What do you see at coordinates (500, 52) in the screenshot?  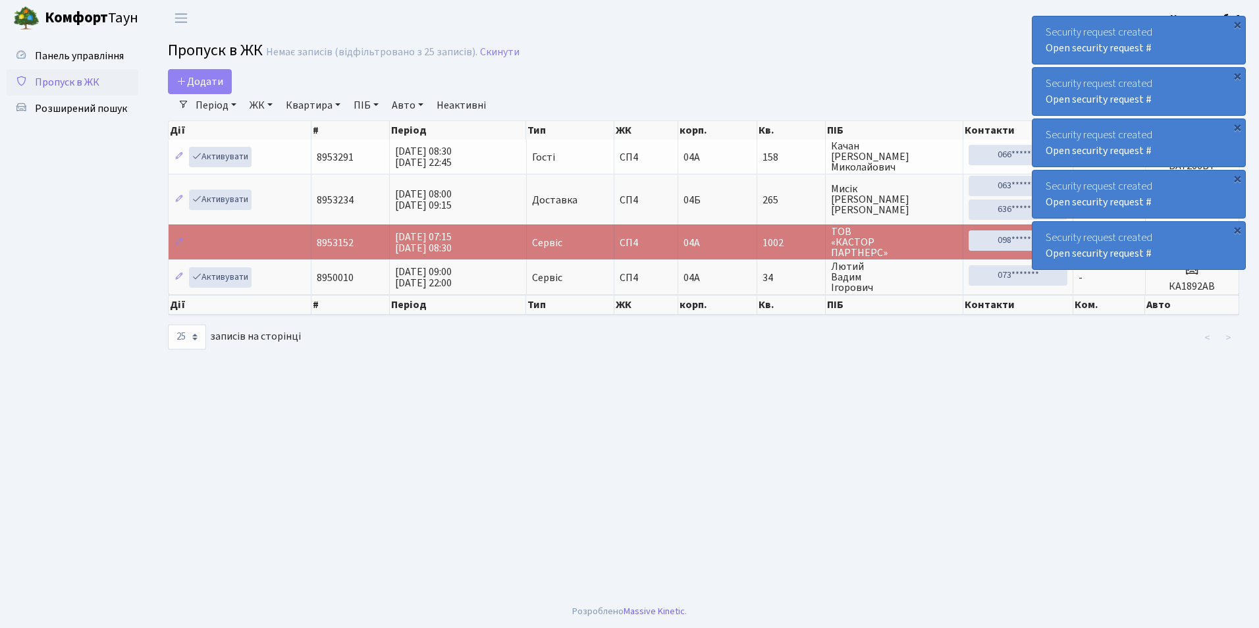 I see `a: Скинути` at bounding box center [500, 52].